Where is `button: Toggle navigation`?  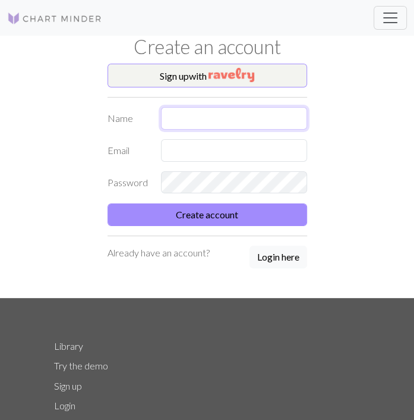
button: Toggle navigation is located at coordinates (391, 18).